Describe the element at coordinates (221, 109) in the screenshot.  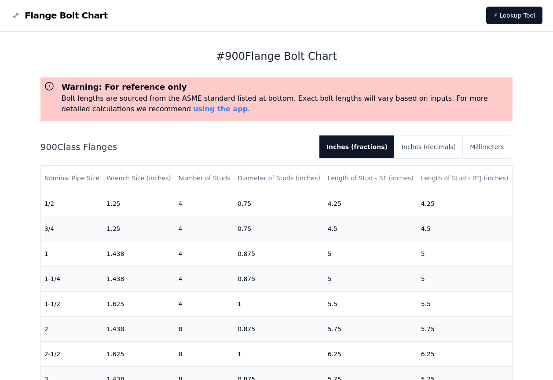
I see `a: using the app` at that location.